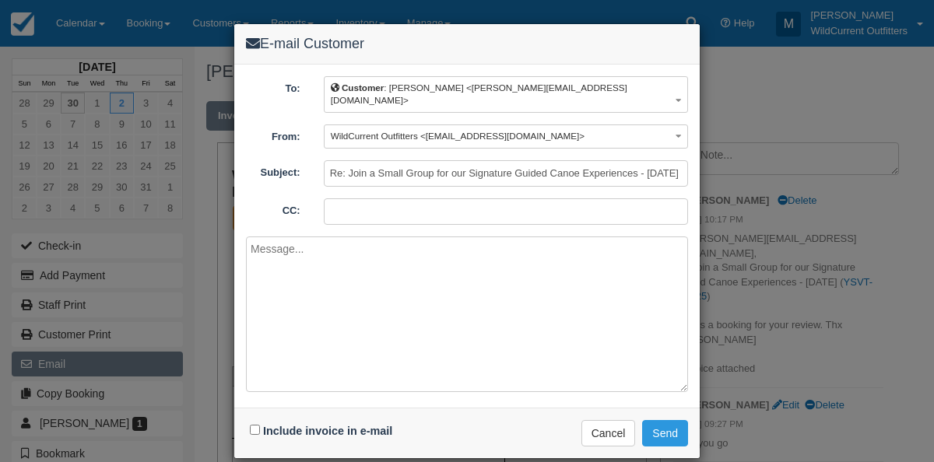  Describe the element at coordinates (273, 170) in the screenshot. I see `label: Subject:` at that location.